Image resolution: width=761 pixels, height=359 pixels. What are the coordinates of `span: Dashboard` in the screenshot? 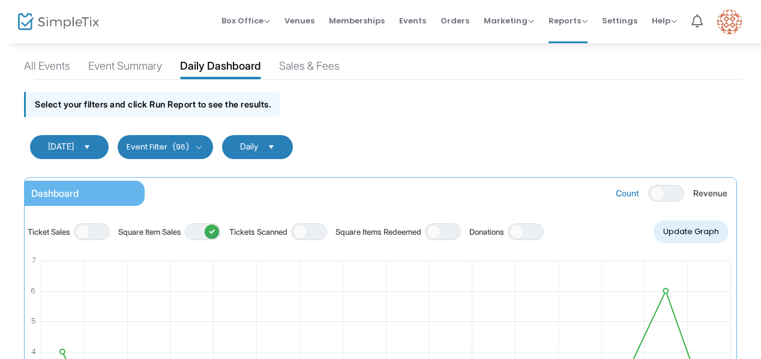 It's located at (55, 193).